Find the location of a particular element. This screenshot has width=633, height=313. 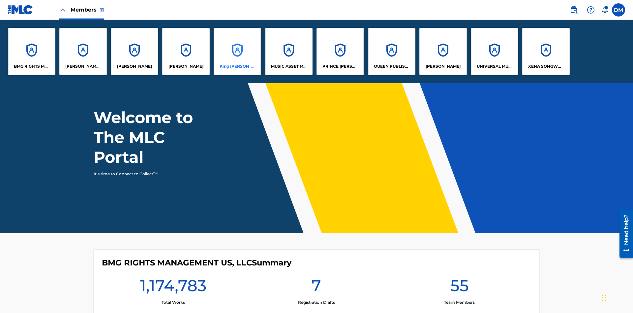

p: Team Members is located at coordinates (460, 302).